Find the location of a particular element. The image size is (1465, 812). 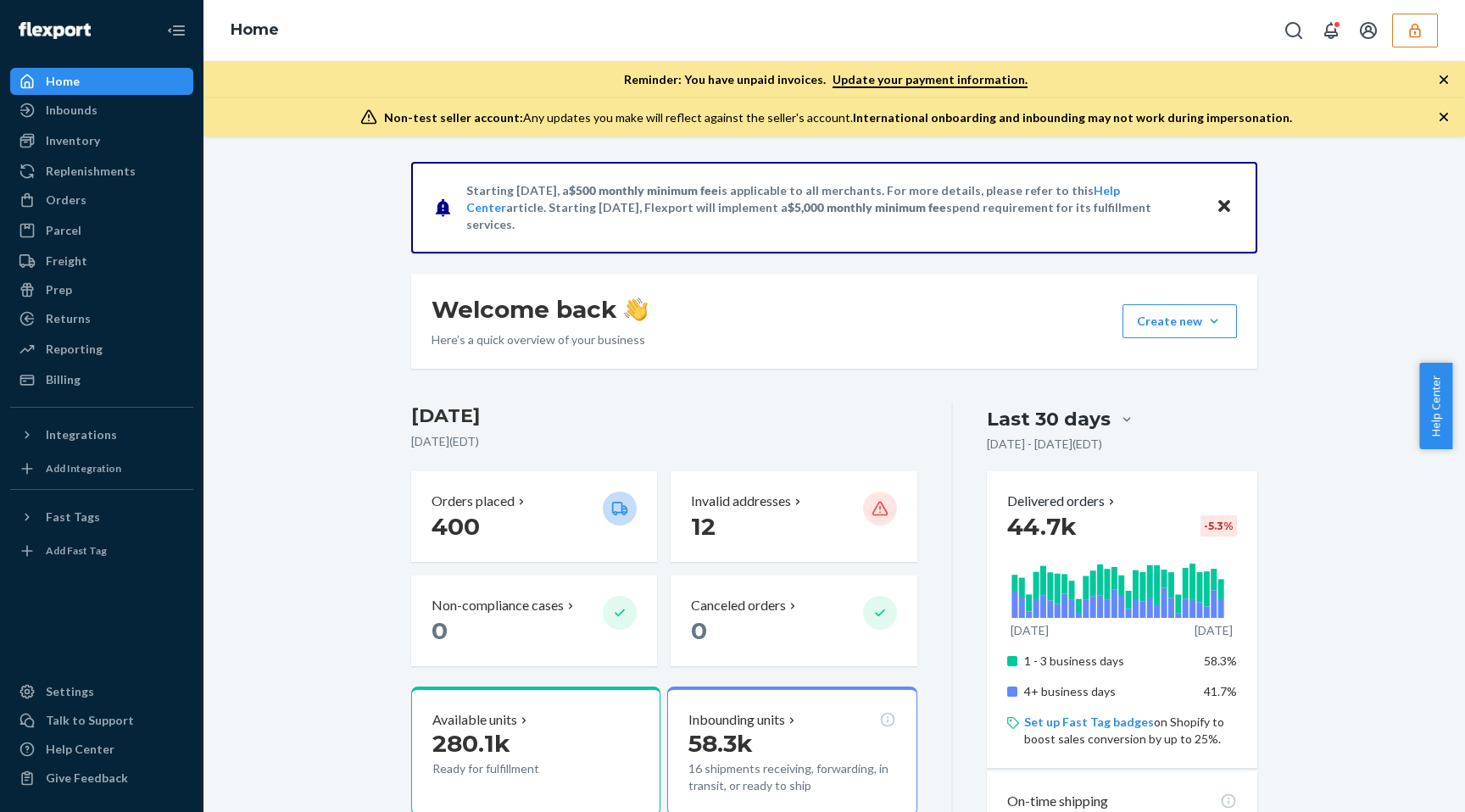

p: Non-compliance cases is located at coordinates (498, 606).